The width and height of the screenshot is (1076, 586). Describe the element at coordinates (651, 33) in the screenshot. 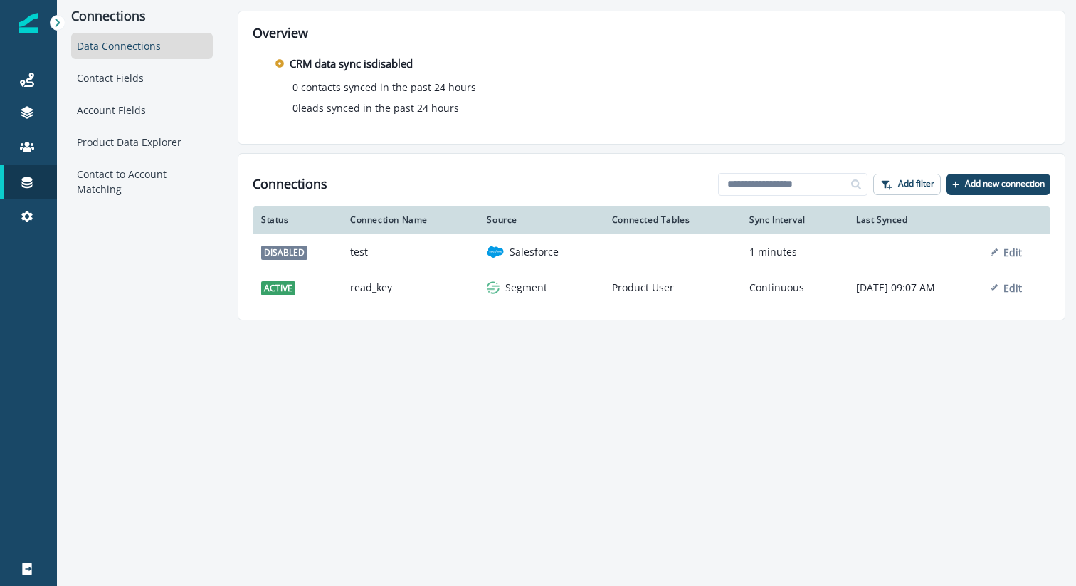

I see `h2: Overview` at that location.